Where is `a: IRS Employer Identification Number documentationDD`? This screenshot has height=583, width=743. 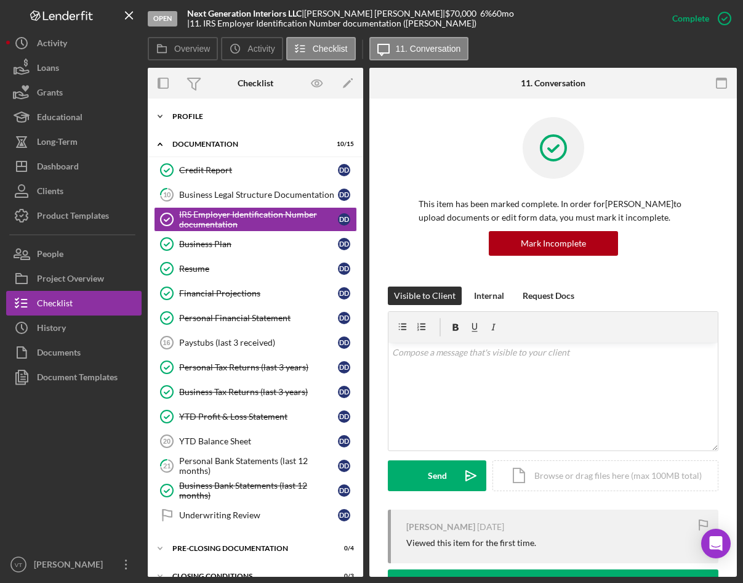
a: IRS Employer Identification Number documentationDD is located at coordinates (256, 219).